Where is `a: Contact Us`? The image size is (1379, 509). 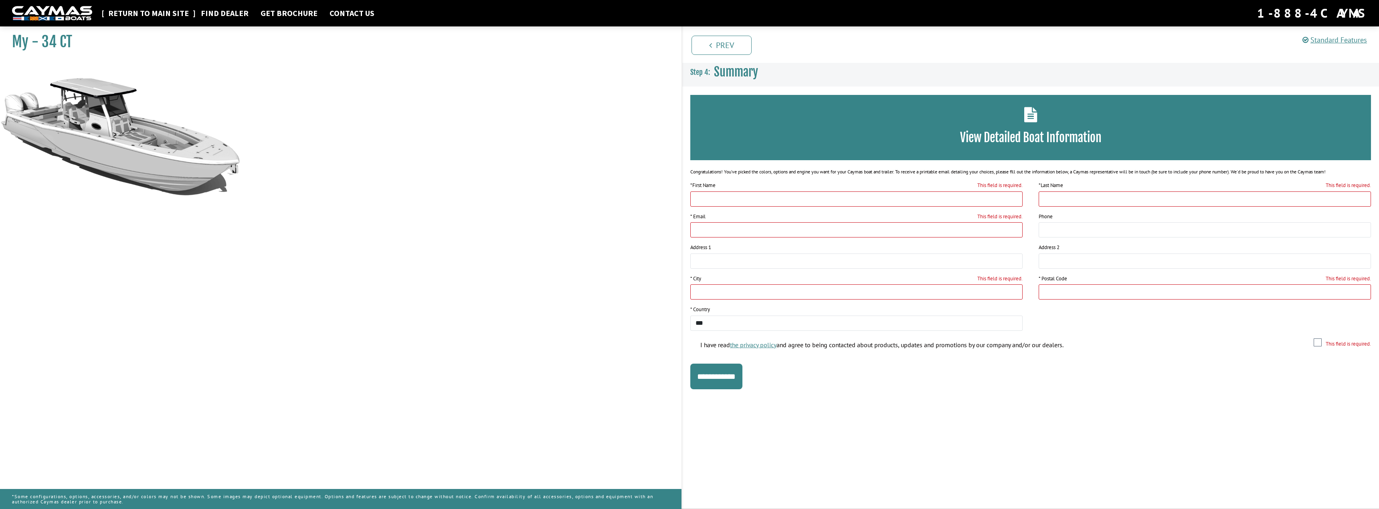 a: Contact Us is located at coordinates (352, 13).